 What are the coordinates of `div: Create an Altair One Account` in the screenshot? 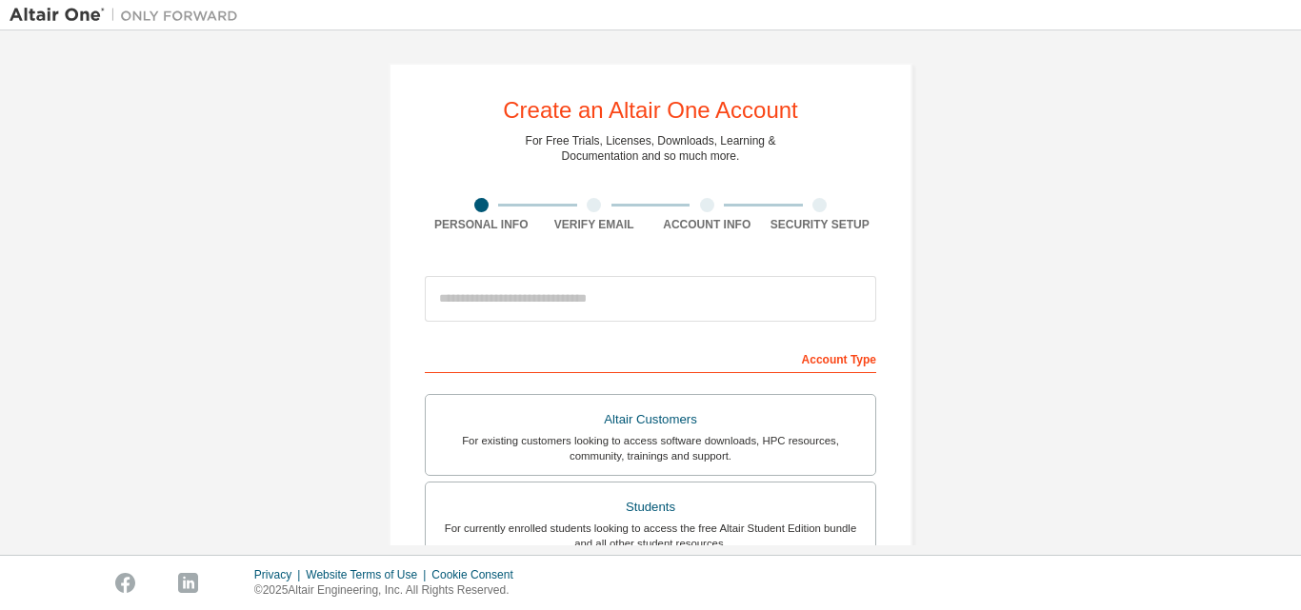 It's located at (650, 110).